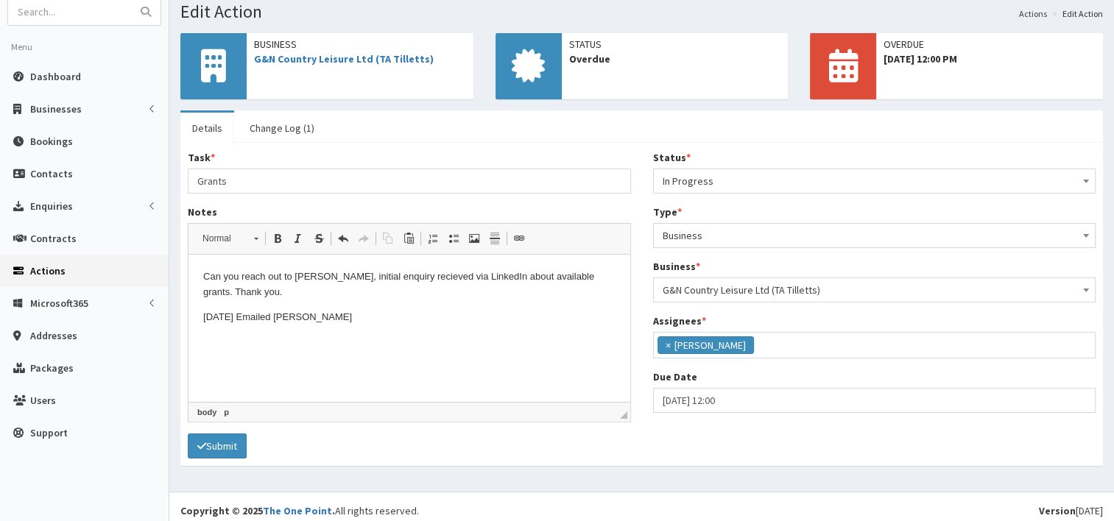 The width and height of the screenshot is (1114, 521). What do you see at coordinates (675, 377) in the screenshot?
I see `label: Due Date` at bounding box center [675, 377].